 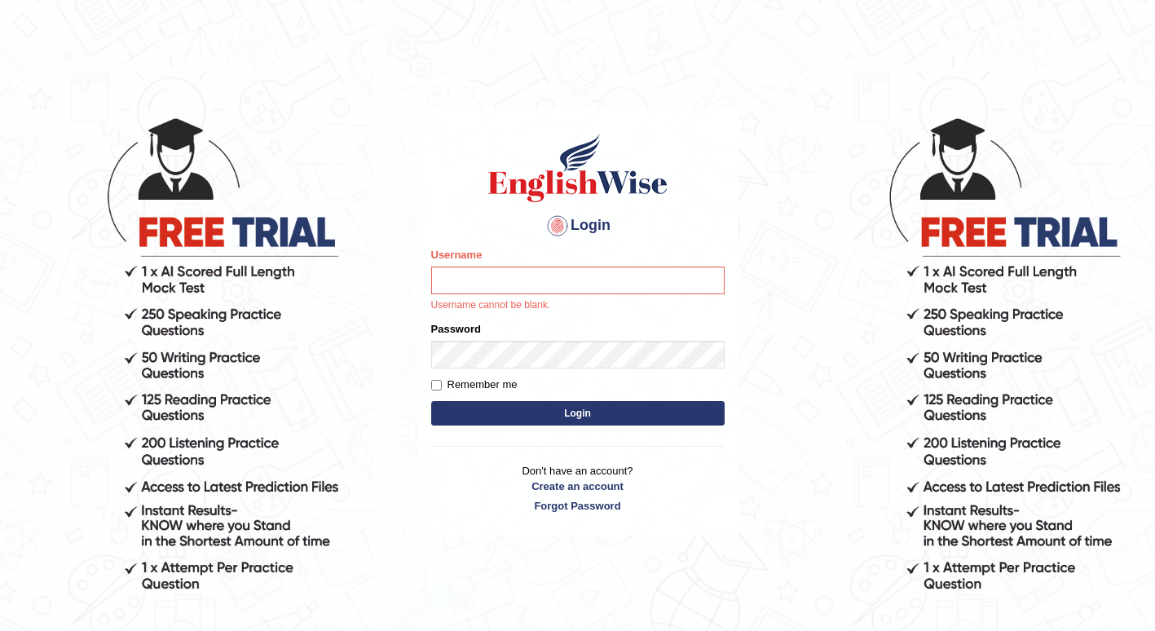 What do you see at coordinates (578, 488) in the screenshot?
I see `p: Don't have an account?` at bounding box center [578, 488].